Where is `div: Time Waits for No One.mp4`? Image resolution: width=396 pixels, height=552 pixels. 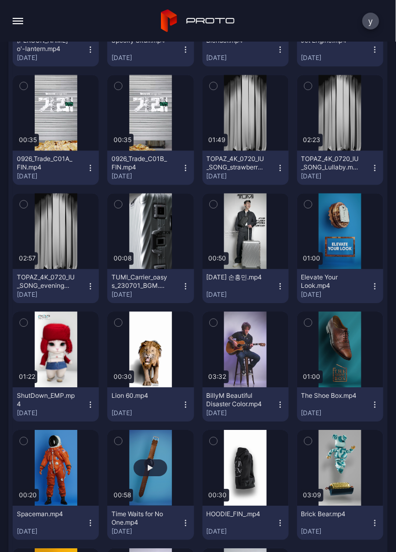 div: Time Waits for No One.mp4 is located at coordinates (140, 518).